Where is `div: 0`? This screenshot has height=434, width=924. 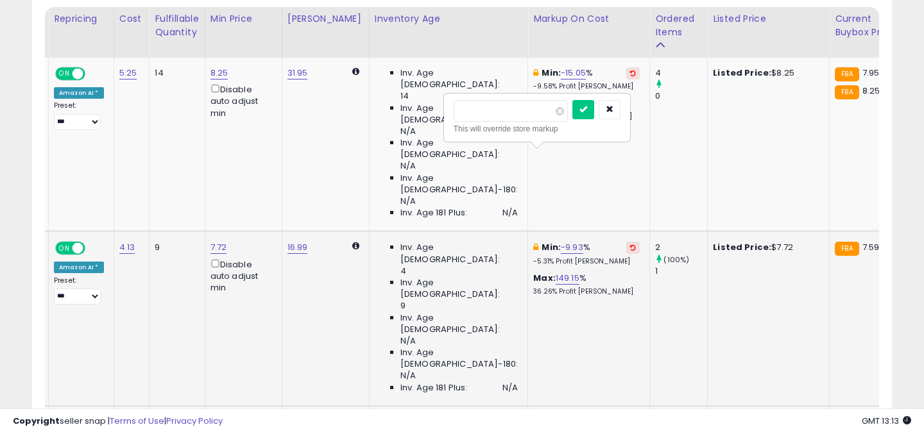
div: 0 is located at coordinates (680, 96).